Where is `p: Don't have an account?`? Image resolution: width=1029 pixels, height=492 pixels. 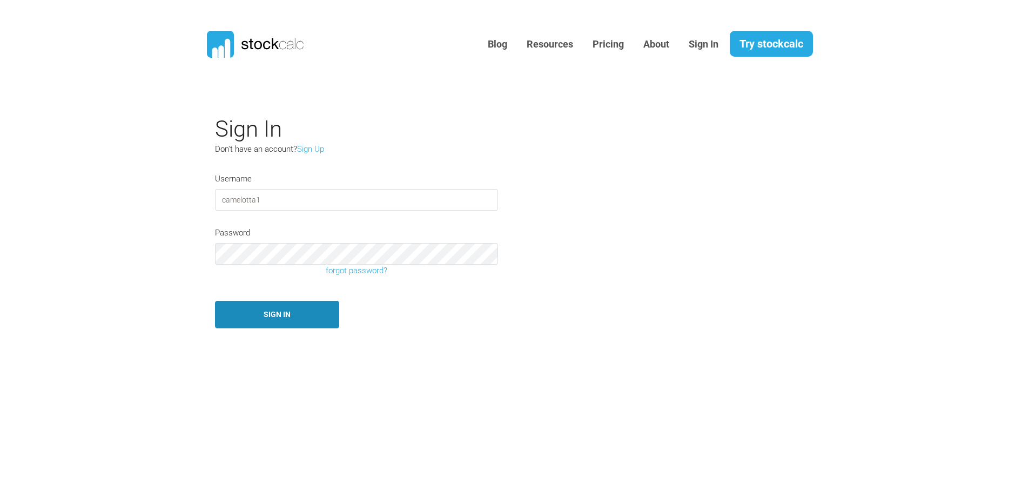 p: Don't have an account? is located at coordinates (339, 149).